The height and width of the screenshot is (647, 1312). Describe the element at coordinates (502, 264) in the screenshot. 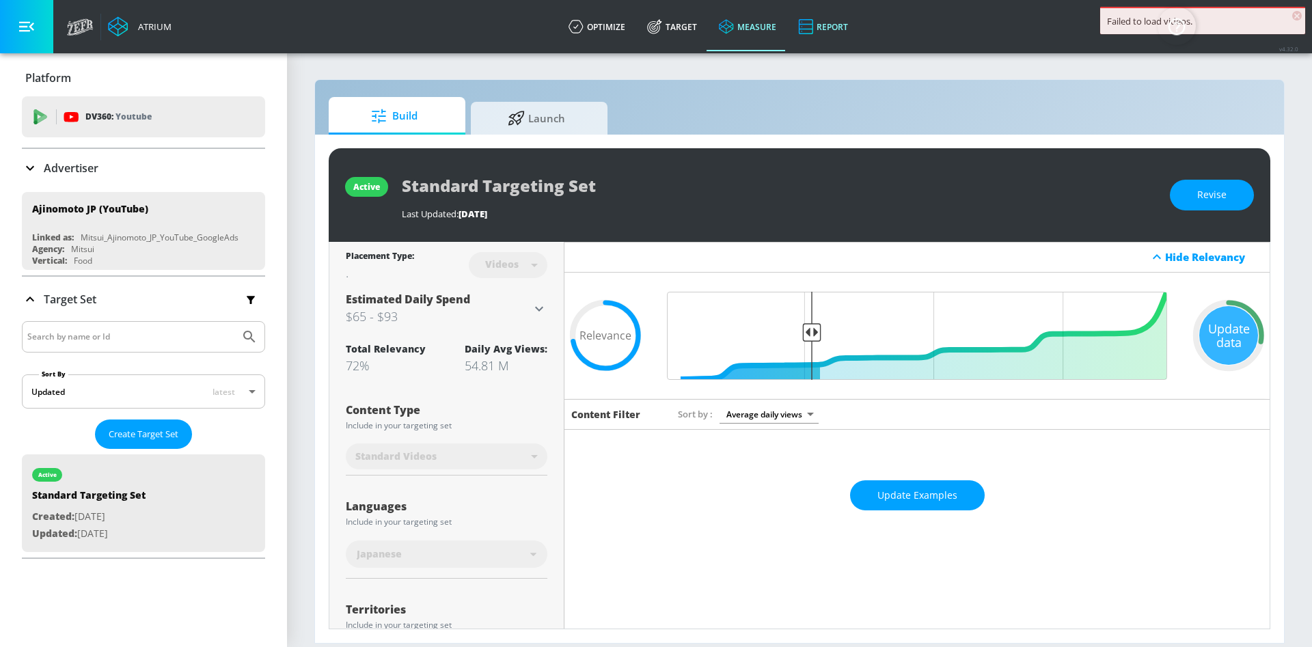

I see `div: Videos` at that location.